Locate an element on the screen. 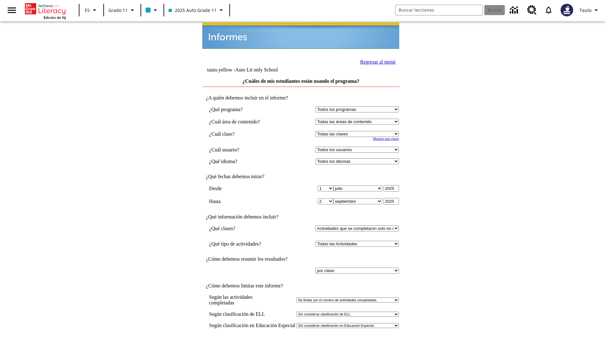 The width and height of the screenshot is (605, 340). td: tauto.yellow - is located at coordinates (265, 70).